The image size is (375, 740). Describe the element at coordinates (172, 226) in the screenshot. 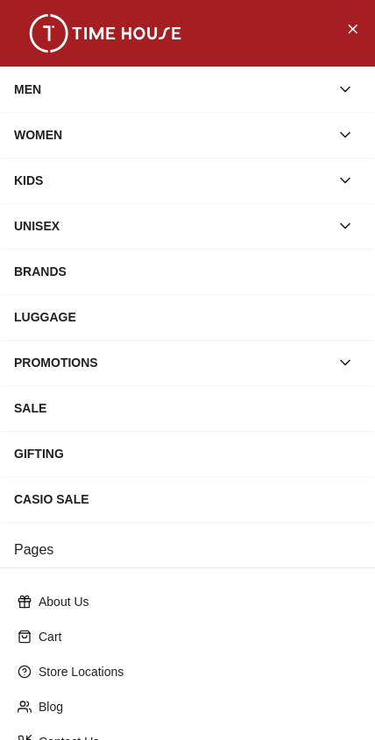

I see `div: UNISEX` at that location.